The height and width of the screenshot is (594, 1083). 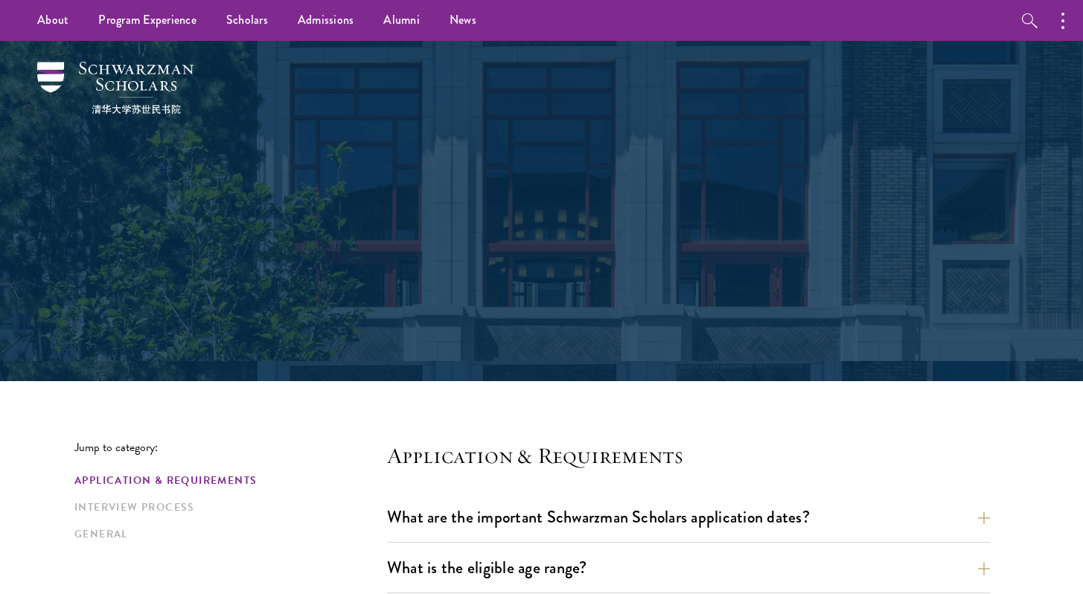 What do you see at coordinates (688, 567) in the screenshot?
I see `button: What is the eligible age range?` at bounding box center [688, 567].